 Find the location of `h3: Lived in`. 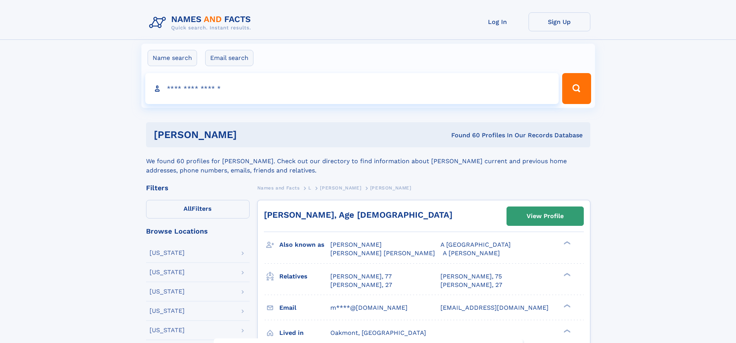

h3: Lived in is located at coordinates (305, 333).